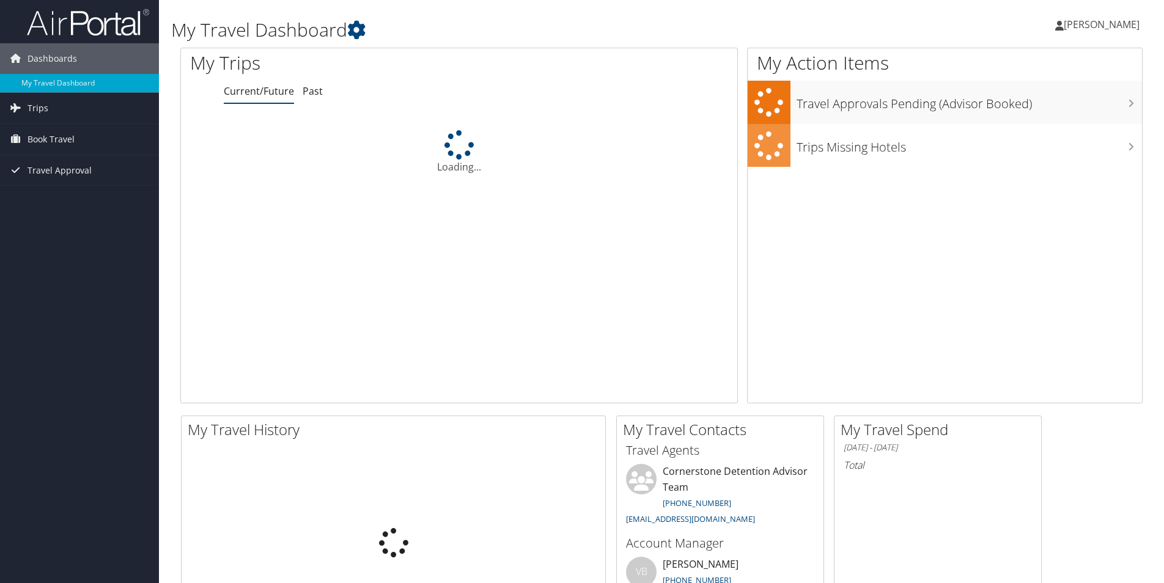 Image resolution: width=1164 pixels, height=583 pixels. Describe the element at coordinates (944, 102) in the screenshot. I see `a: Travel Approvals Pending (Advisor Booked)` at that location.